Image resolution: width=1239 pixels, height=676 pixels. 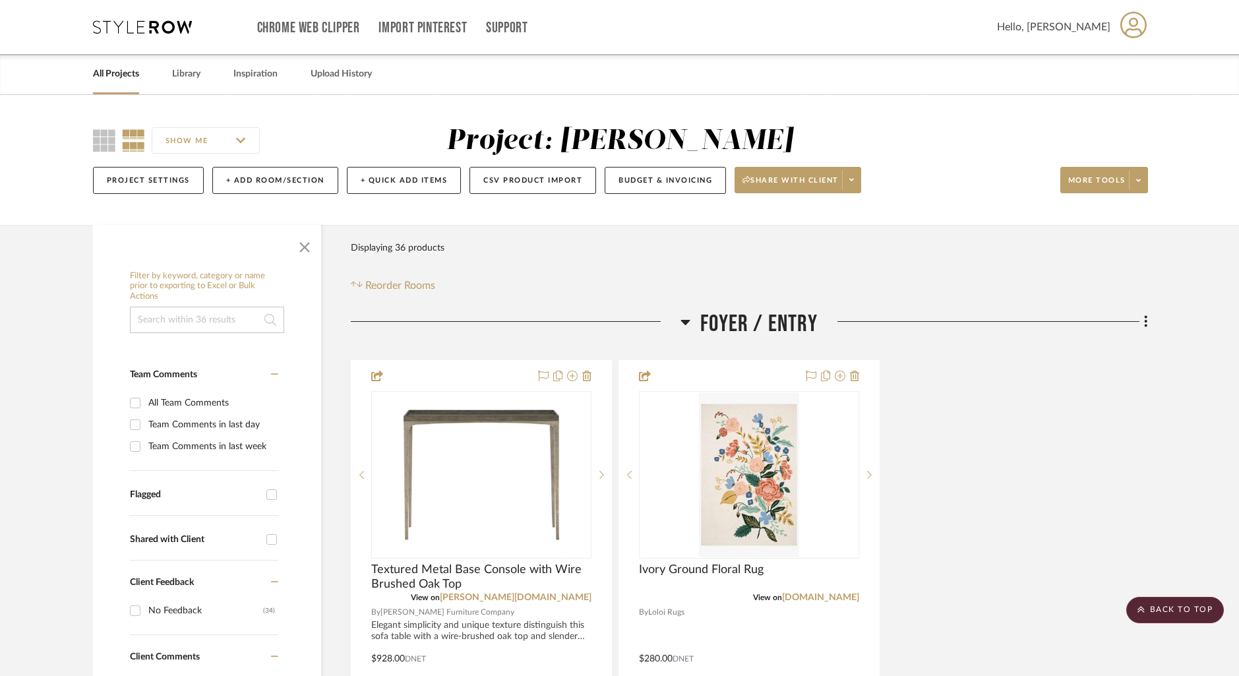 What do you see at coordinates (148, 180) in the screenshot?
I see `button: Project Settings` at bounding box center [148, 180].